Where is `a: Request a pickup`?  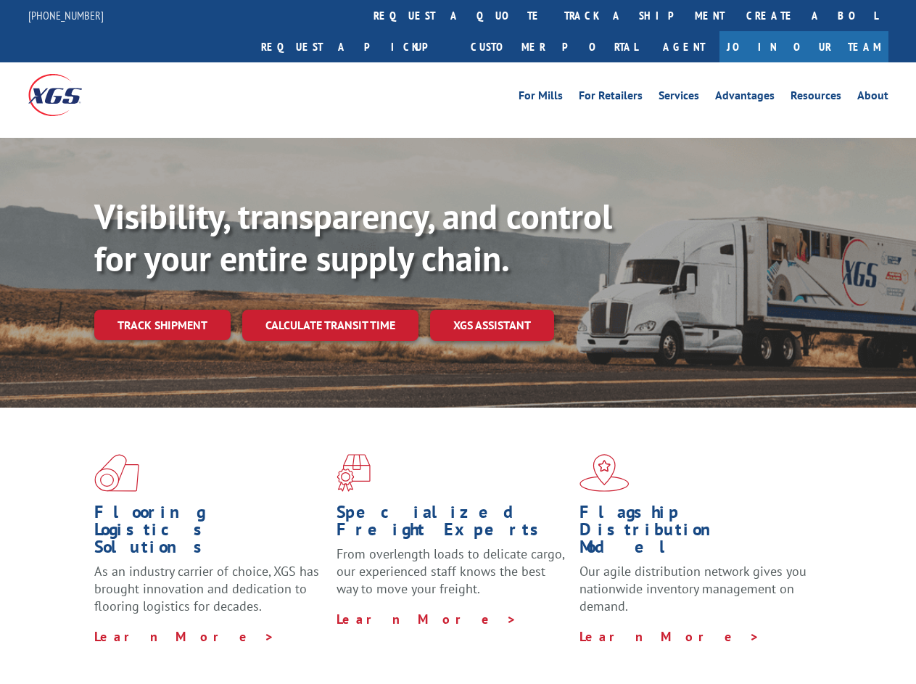 a: Request a pickup is located at coordinates (354, 46).